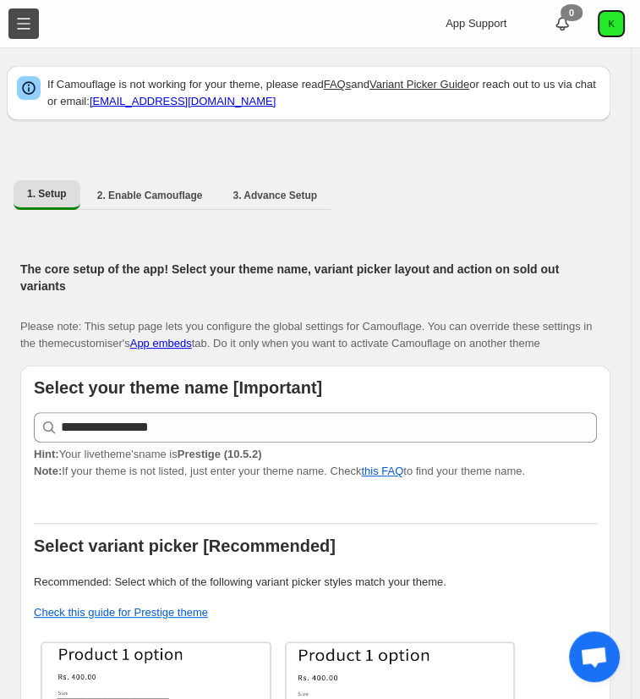  What do you see at coordinates (382, 470) in the screenshot?
I see `a: this FAQ` at bounding box center [382, 470].